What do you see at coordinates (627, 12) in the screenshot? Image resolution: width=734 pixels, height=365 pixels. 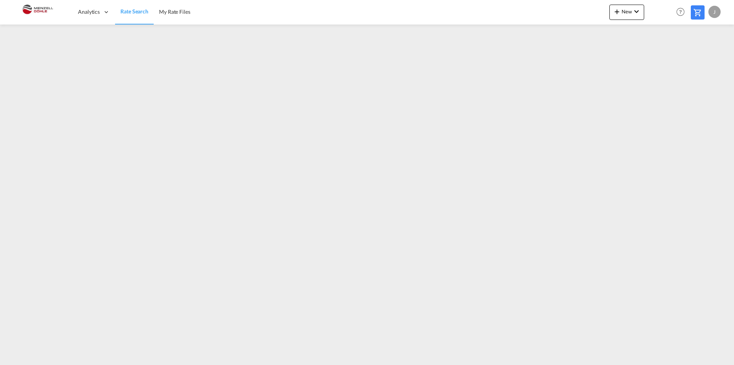 I see `button: icon-plus 400-fgNewicon-chevron-down` at bounding box center [627, 12].